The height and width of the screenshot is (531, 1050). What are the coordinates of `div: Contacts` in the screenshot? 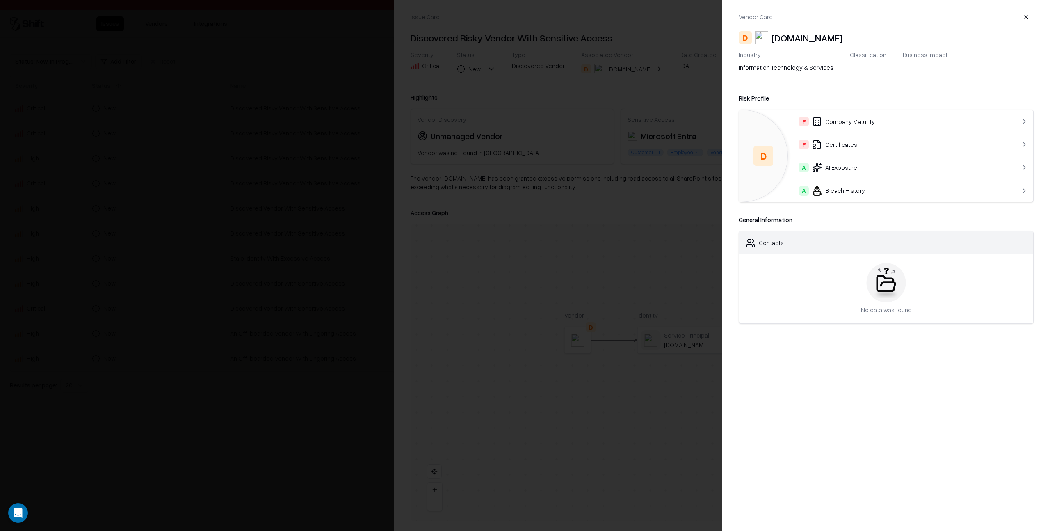 It's located at (771, 242).